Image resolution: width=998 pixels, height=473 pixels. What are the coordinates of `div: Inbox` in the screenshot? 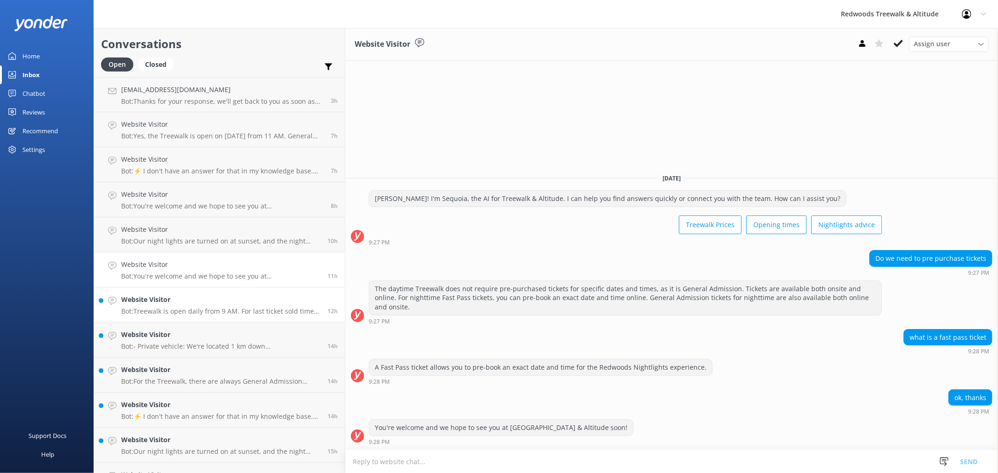 It's located at (31, 75).